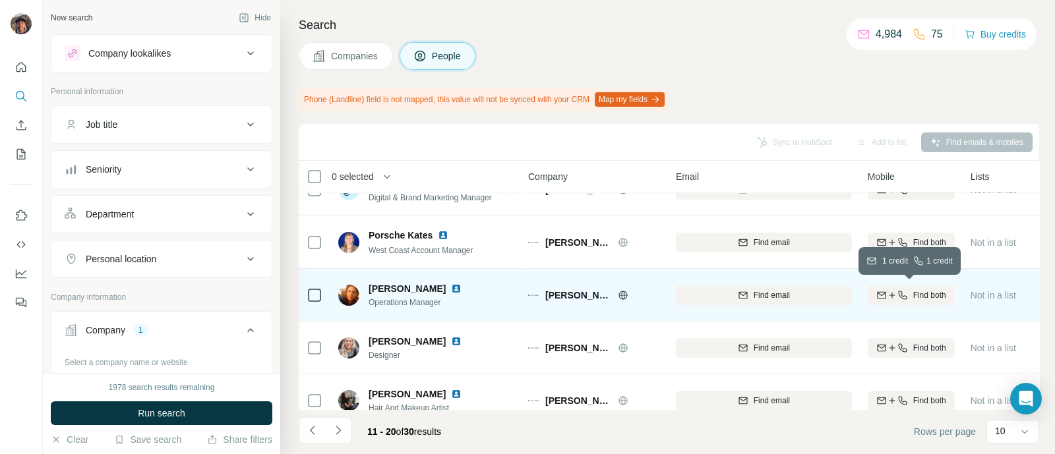 This screenshot has width=1055, height=454. Describe the element at coordinates (421, 251) in the screenshot. I see `span: West Coast Account Manager` at that location.